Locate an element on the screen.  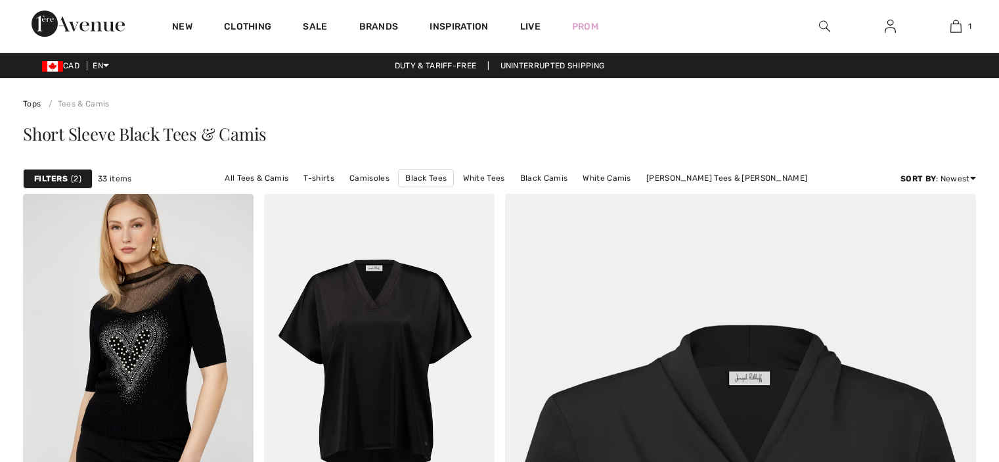
span: 1 is located at coordinates (969, 26).